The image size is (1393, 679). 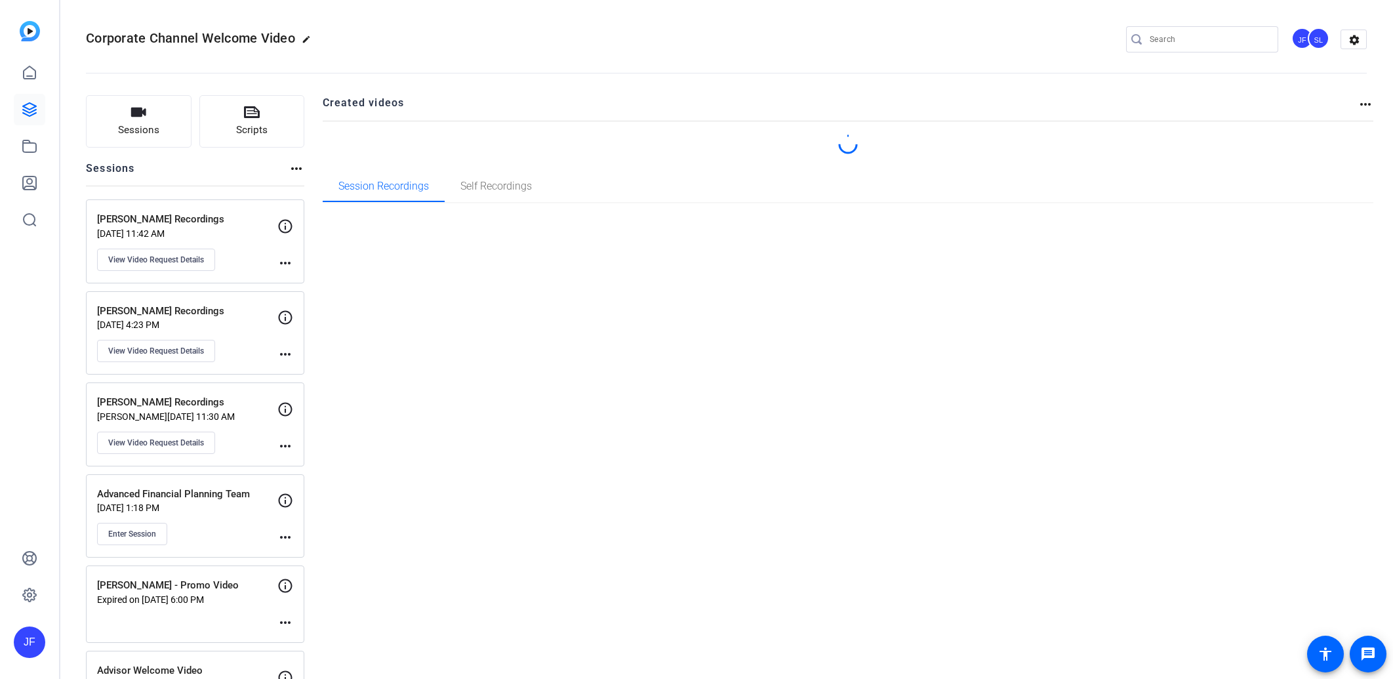 What do you see at coordinates (1326, 654) in the screenshot?
I see `mat-icon: accessibility` at bounding box center [1326, 654].